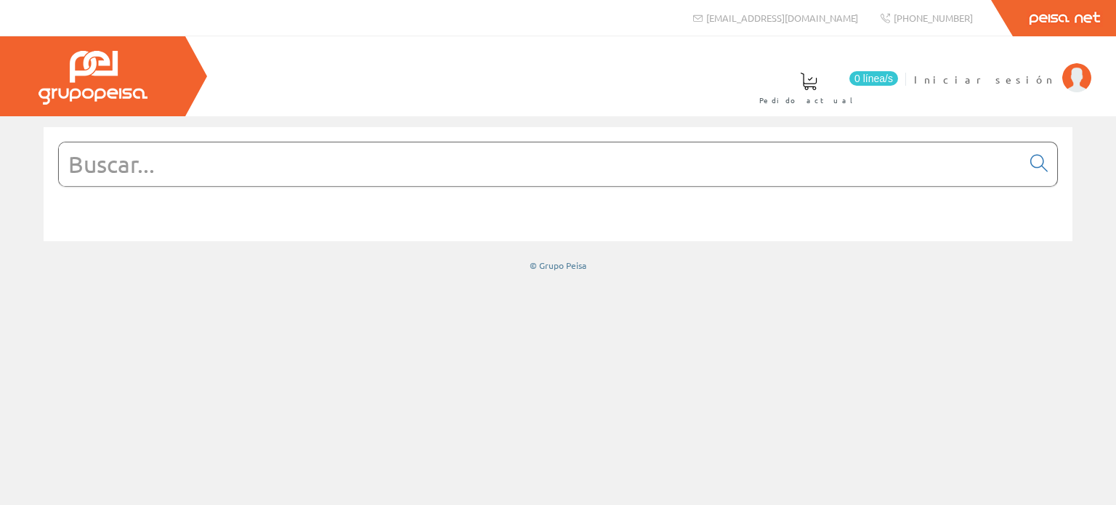 The image size is (1116, 505). What do you see at coordinates (873, 78) in the screenshot?
I see `span: 0 línea/s` at bounding box center [873, 78].